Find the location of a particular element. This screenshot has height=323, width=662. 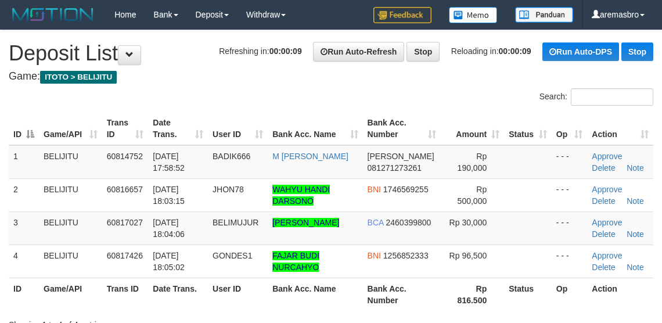

td: 3 is located at coordinates (24, 227).